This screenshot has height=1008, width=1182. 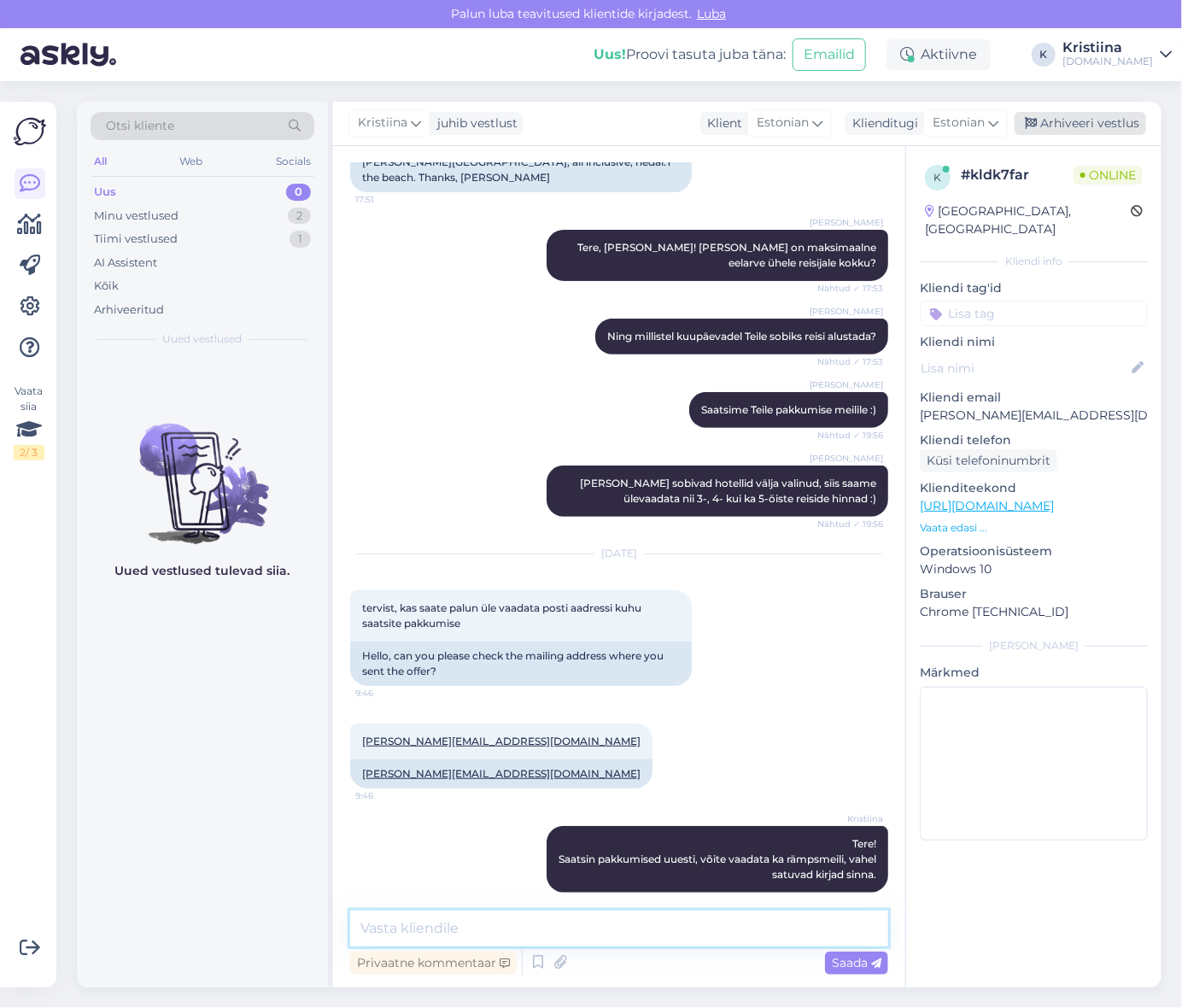 I want to click on p: Kliendi tag'id, so click(x=1033, y=288).